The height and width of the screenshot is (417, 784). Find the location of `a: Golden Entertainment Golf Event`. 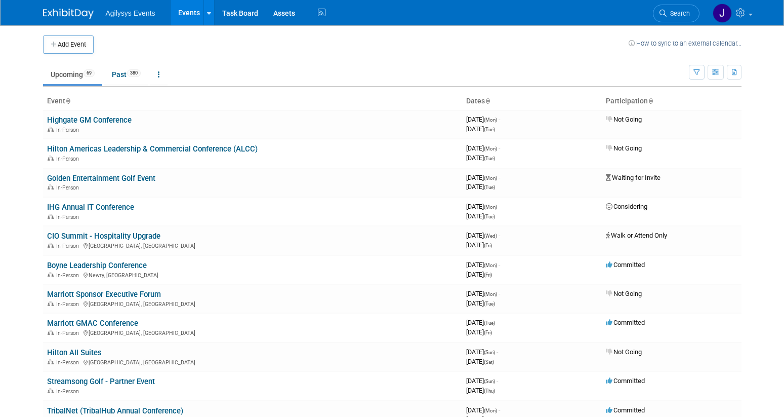

a: Golden Entertainment Golf Event is located at coordinates (101, 178).